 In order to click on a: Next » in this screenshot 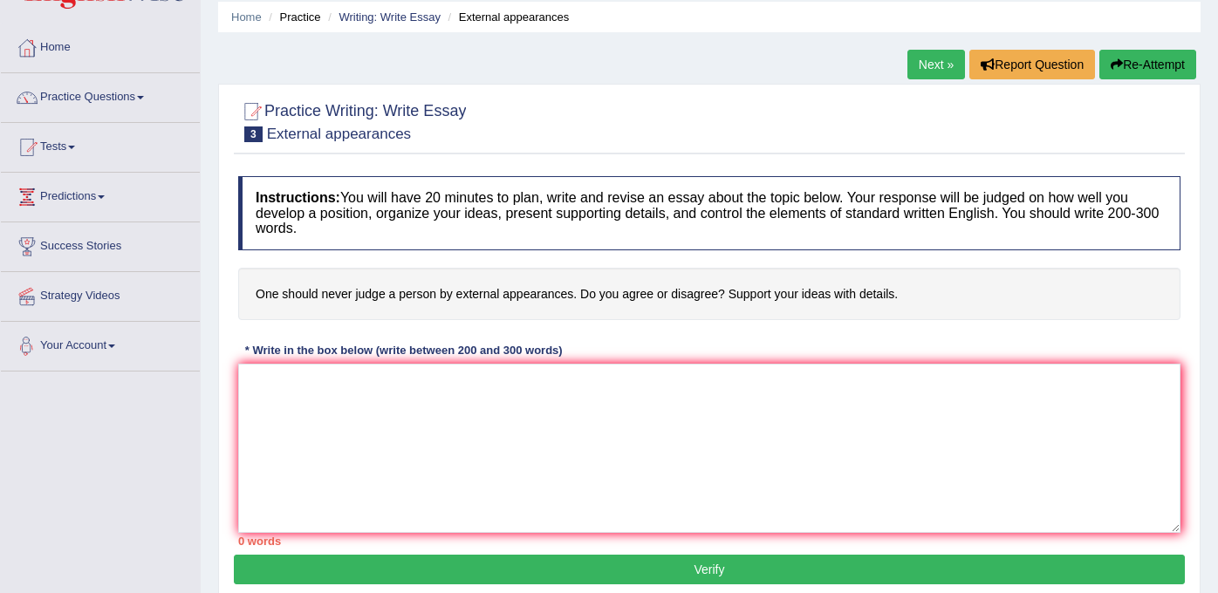, I will do `click(936, 65)`.